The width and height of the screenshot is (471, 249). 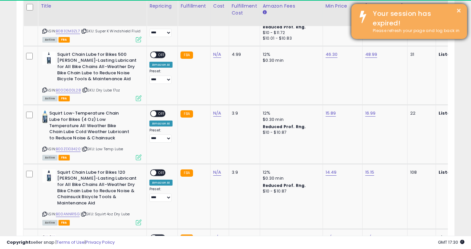 I want to click on a: 15.89, so click(x=331, y=113).